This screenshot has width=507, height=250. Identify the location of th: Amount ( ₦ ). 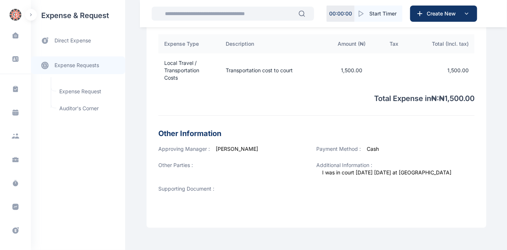
(351, 44).